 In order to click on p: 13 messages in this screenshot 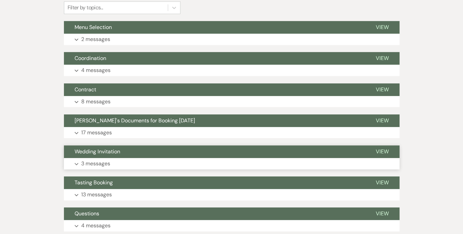, I will do `click(97, 194)`.